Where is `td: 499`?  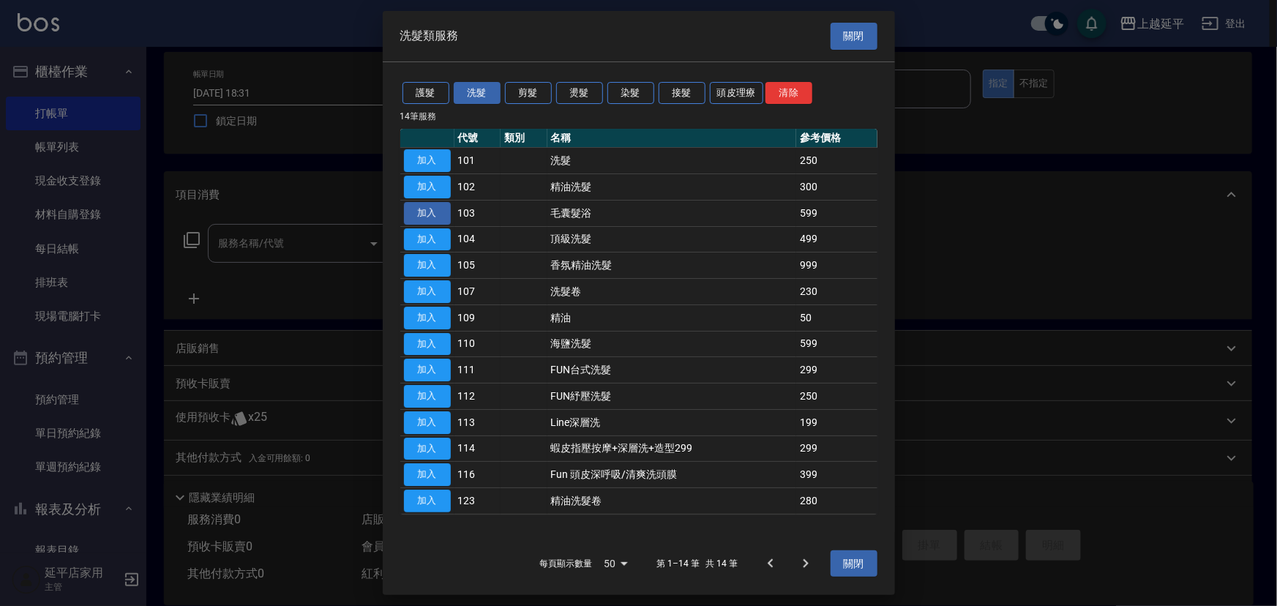 td: 499 is located at coordinates (837, 239).